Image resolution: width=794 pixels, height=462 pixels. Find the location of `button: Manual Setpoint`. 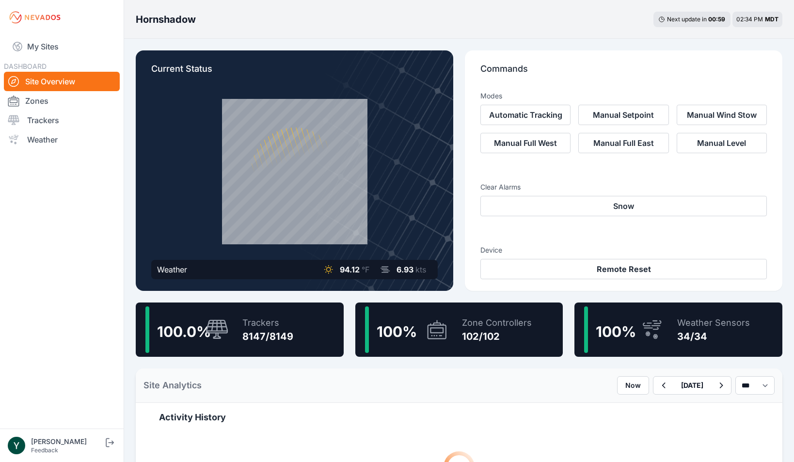

button: Manual Setpoint is located at coordinates (623, 115).